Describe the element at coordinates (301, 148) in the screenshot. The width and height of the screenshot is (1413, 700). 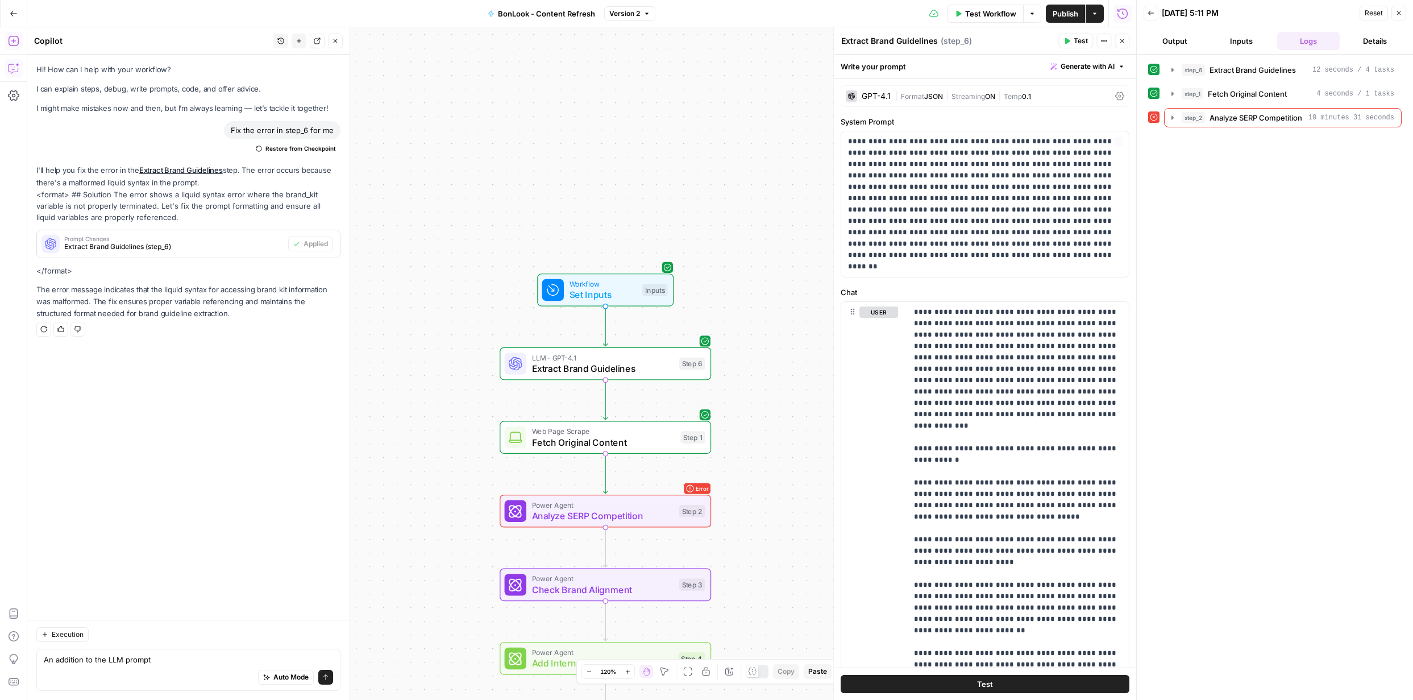
I see `span: Restore from Checkpoint` at that location.